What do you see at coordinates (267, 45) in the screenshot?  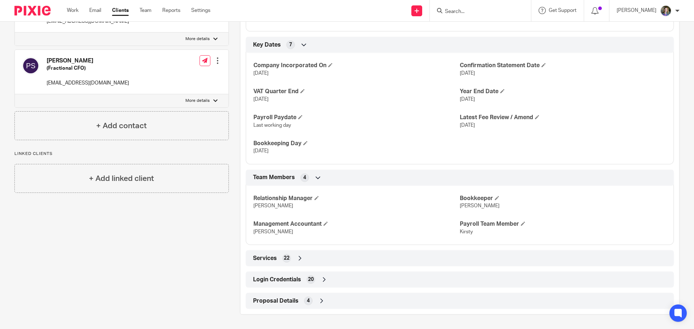 I see `span: Key Dates` at bounding box center [267, 45].